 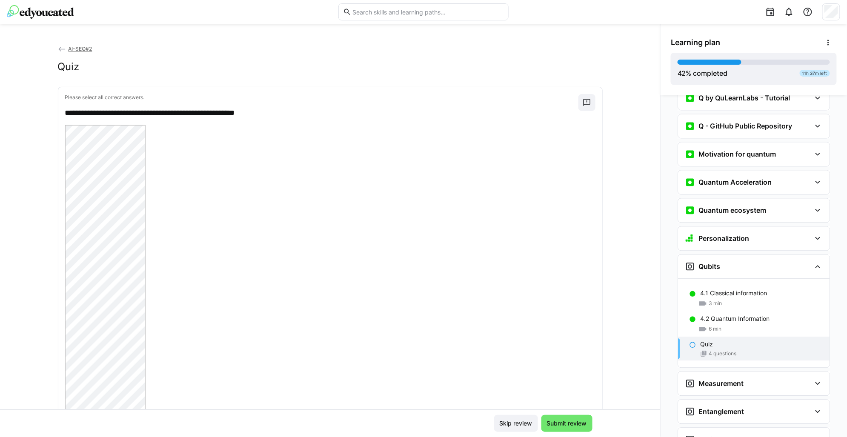 I want to click on p: Please select all correct answers., so click(x=322, y=97).